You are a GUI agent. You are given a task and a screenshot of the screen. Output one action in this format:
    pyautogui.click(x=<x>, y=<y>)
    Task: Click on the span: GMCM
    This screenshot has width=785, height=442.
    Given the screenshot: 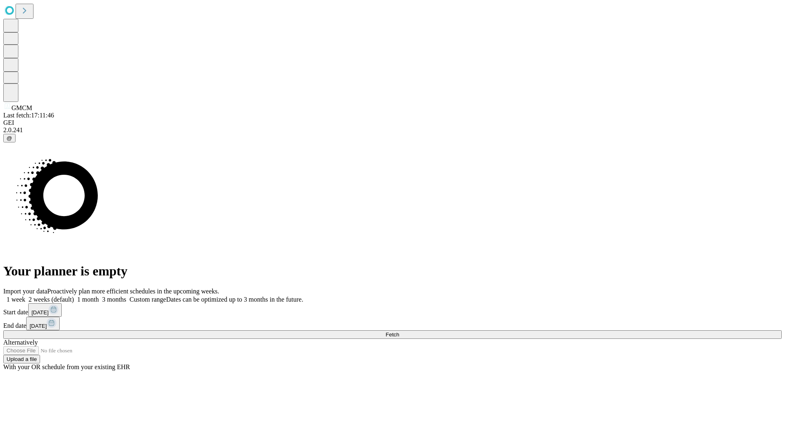 What is the action you would take?
    pyautogui.click(x=22, y=108)
    